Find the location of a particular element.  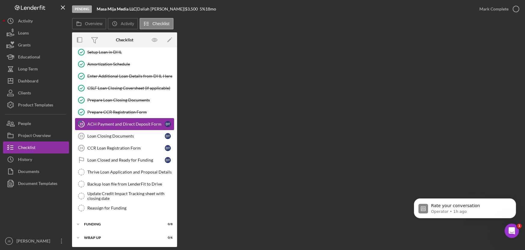

a: Project Overview is located at coordinates (36, 136).